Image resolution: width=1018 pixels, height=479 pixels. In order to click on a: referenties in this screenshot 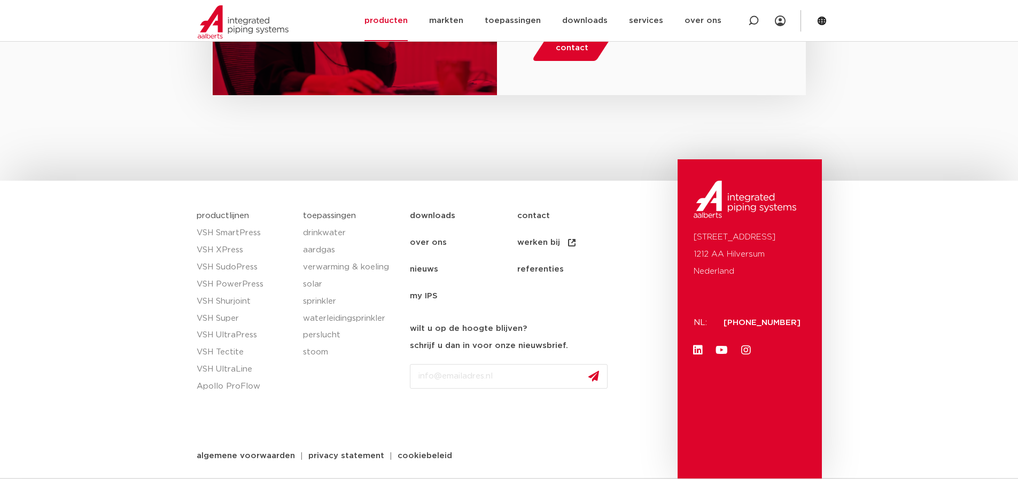, I will do `click(571, 269)`.